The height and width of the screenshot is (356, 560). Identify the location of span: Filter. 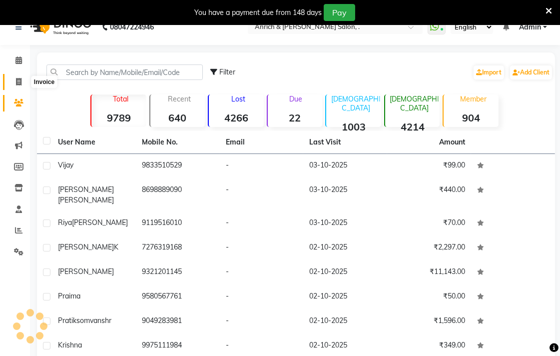
(227, 72).